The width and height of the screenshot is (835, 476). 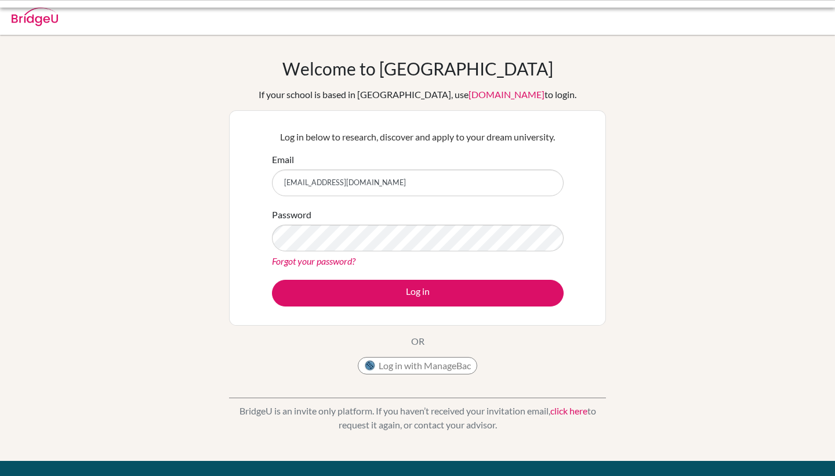 I want to click on img: Bridge-U, so click(x=35, y=17).